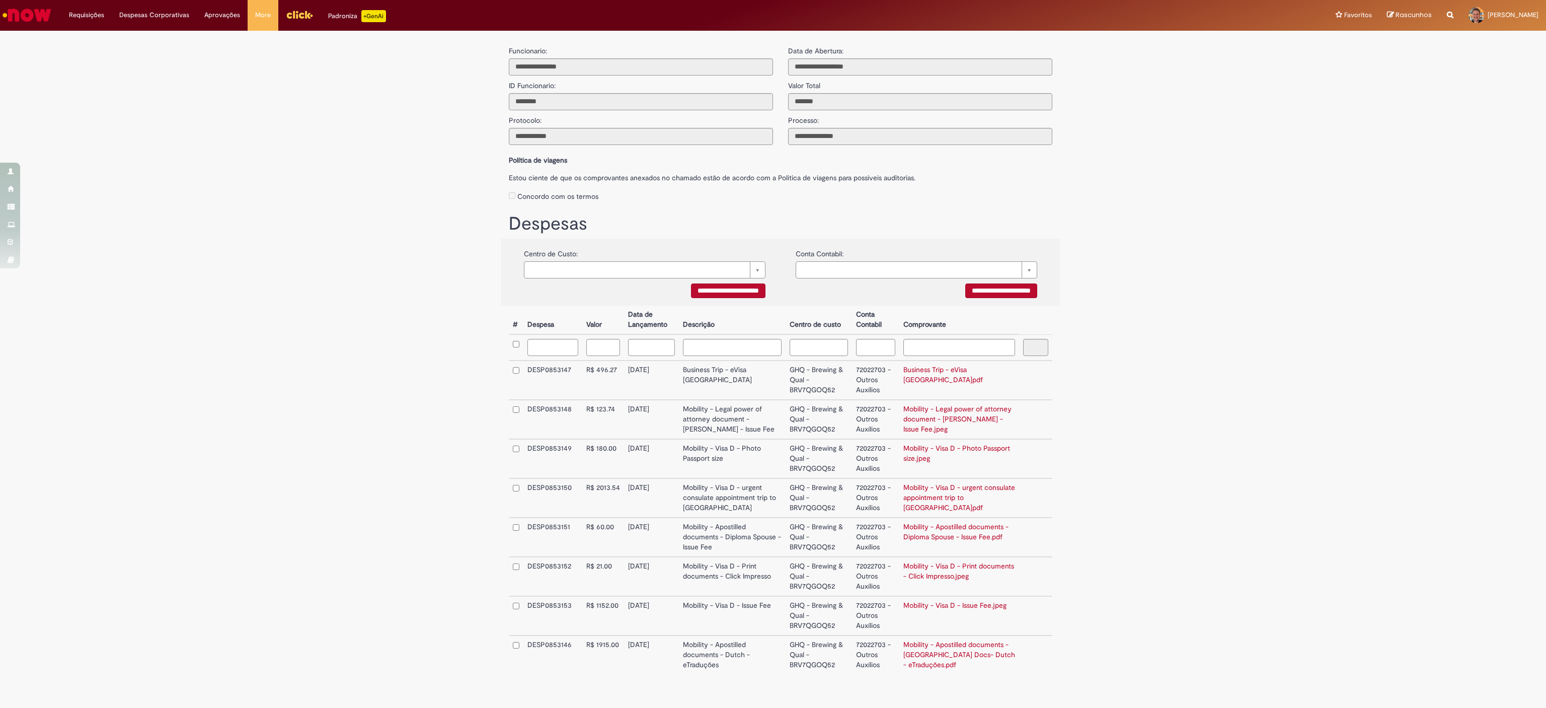  Describe the element at coordinates (955, 605) in the screenshot. I see `a: Mobility - Visa D - Issue Fee.jpeg` at that location.